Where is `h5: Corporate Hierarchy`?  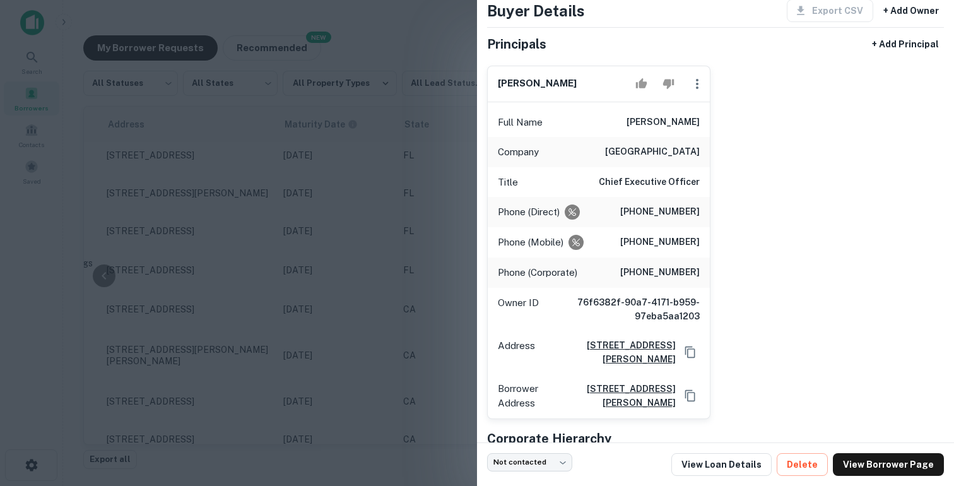
h5: Corporate Hierarchy is located at coordinates (549, 439).